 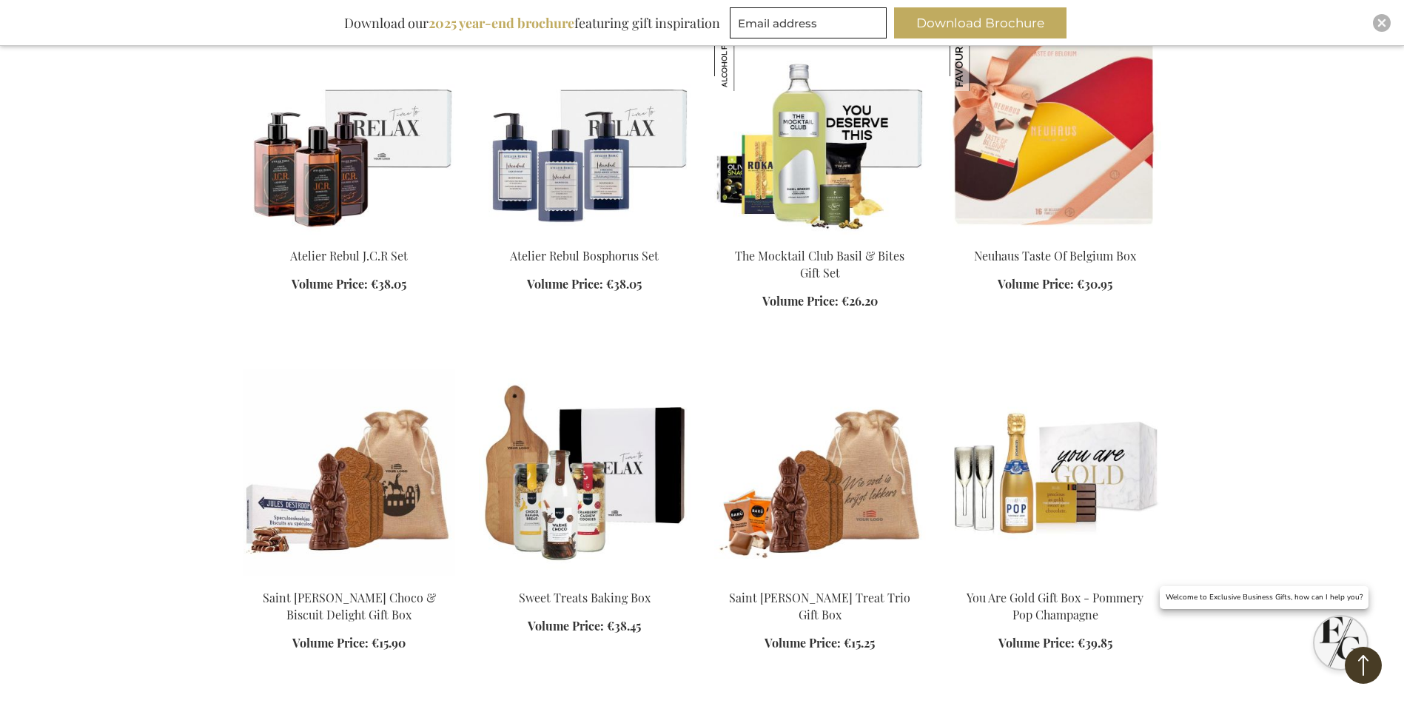 I want to click on img: Atelier Rebul J.C.R Set, so click(x=349, y=131).